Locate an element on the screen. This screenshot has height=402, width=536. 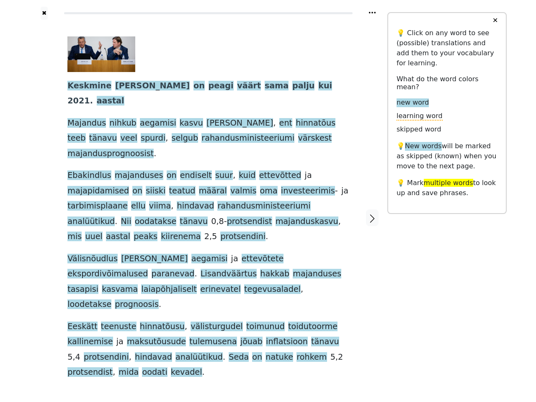
span: tasapisi is located at coordinates (83, 289).